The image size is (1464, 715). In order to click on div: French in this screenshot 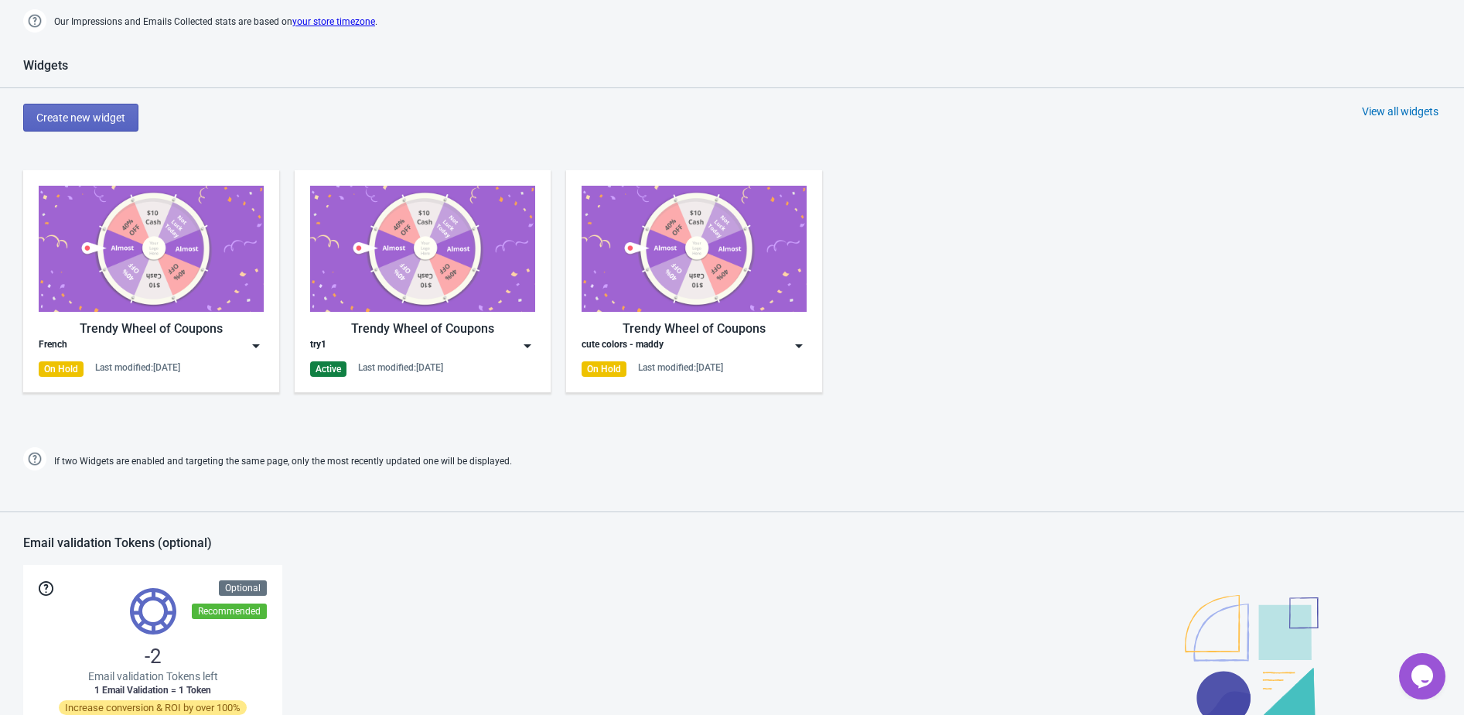, I will do `click(53, 346)`.